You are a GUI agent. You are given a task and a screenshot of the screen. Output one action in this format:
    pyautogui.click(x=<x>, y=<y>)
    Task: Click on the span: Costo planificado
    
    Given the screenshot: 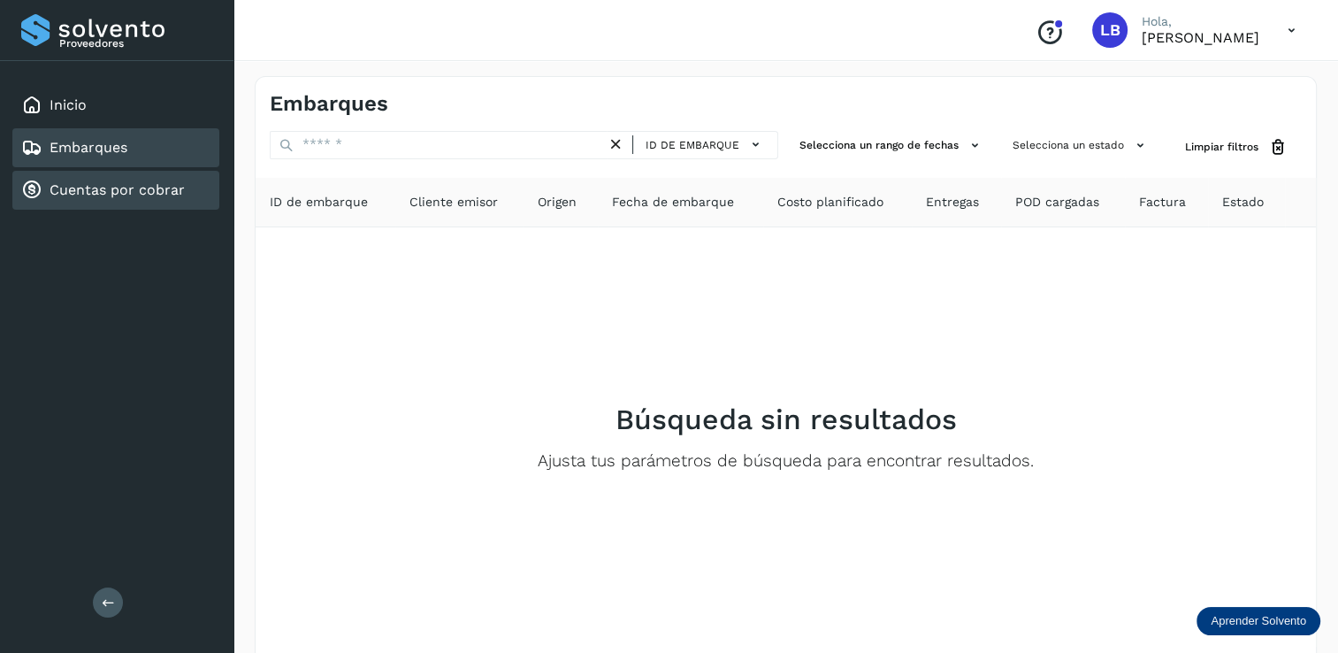 What is the action you would take?
    pyautogui.click(x=831, y=202)
    